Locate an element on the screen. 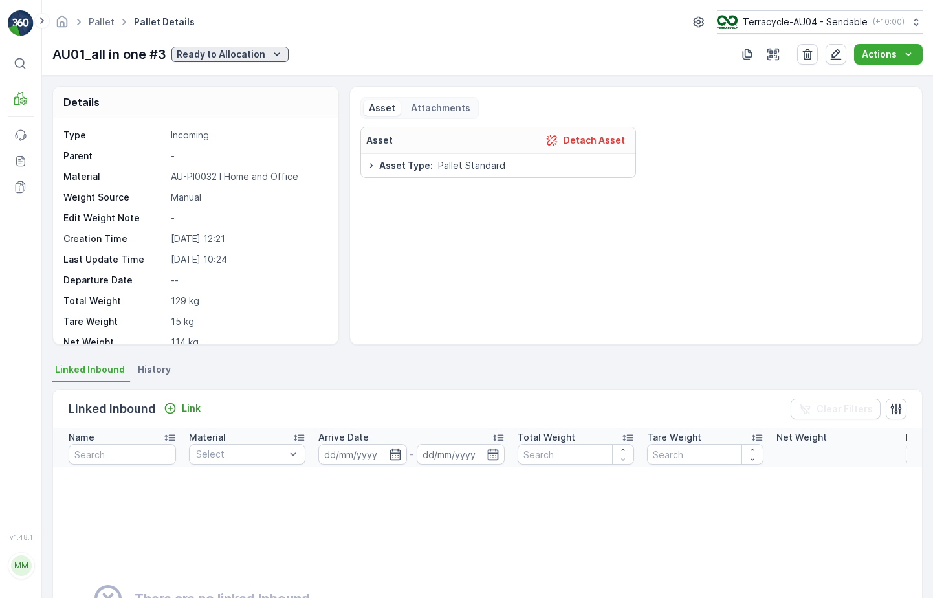  p: AU-PI0032 I Home and Office is located at coordinates (248, 177).